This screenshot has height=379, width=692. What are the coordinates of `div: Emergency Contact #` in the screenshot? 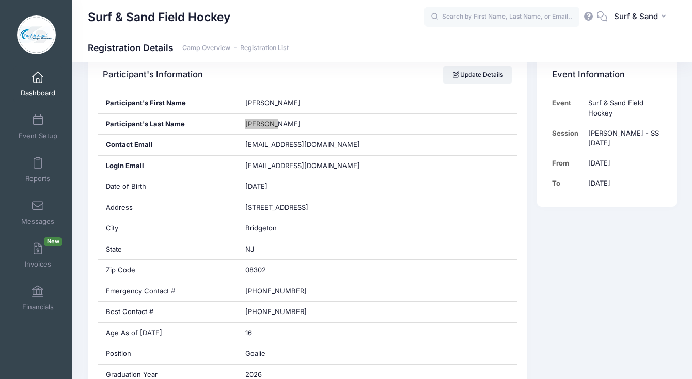 It's located at (168, 292).